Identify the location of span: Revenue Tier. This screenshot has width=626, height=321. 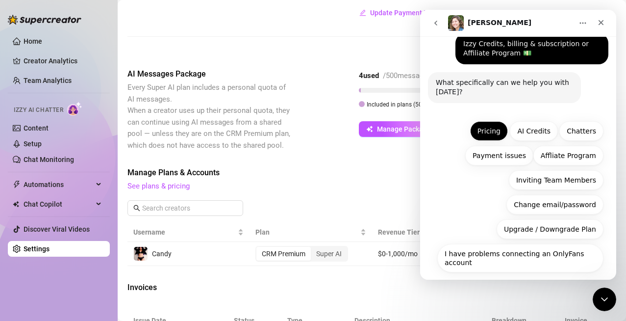
(398, 232).